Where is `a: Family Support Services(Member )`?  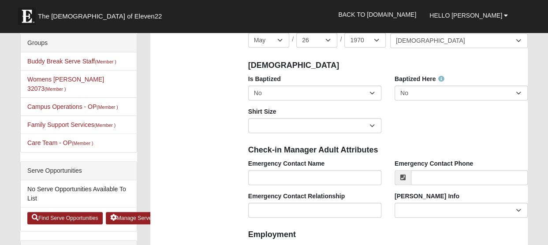 a: Family Support Services(Member ) is located at coordinates (71, 125).